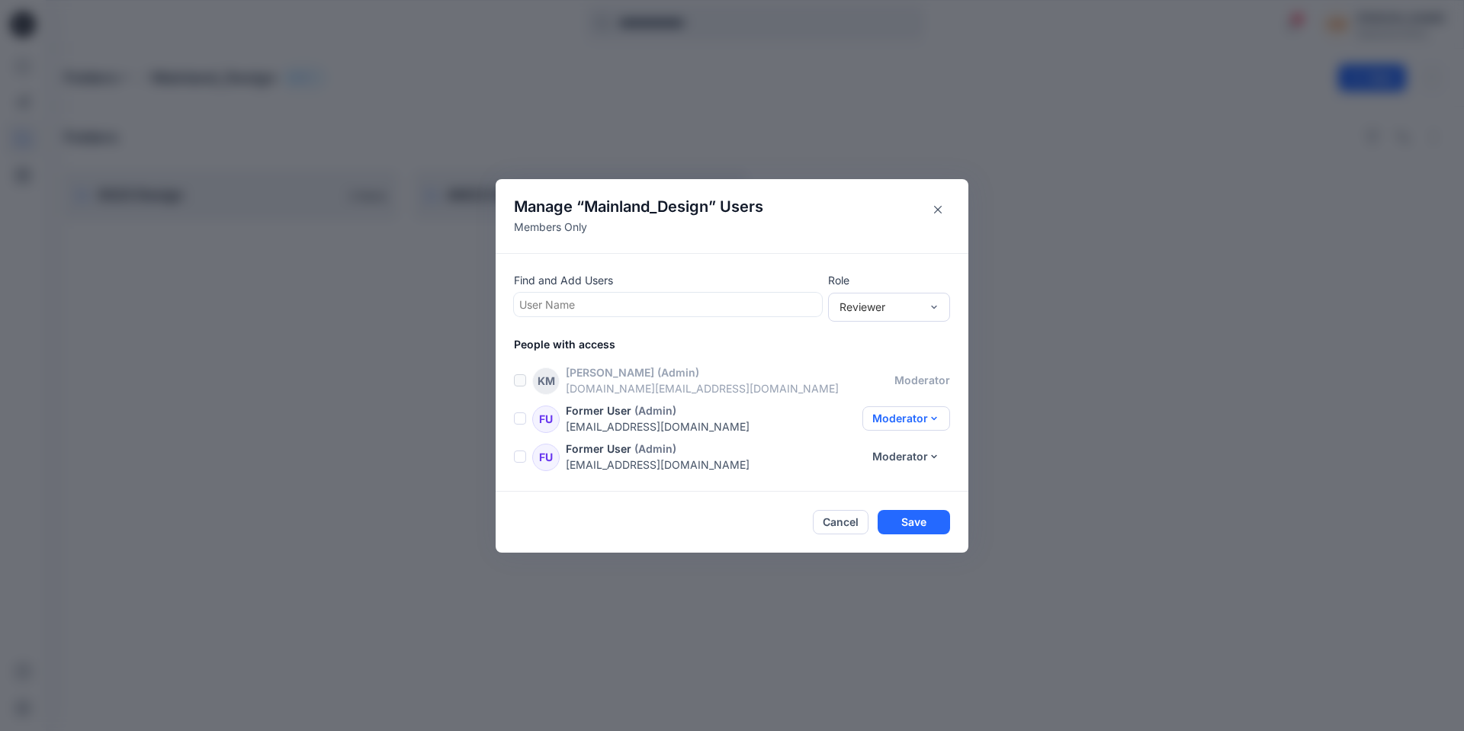 This screenshot has width=1464, height=731. Describe the element at coordinates (889, 280) in the screenshot. I see `p: Role` at that location.